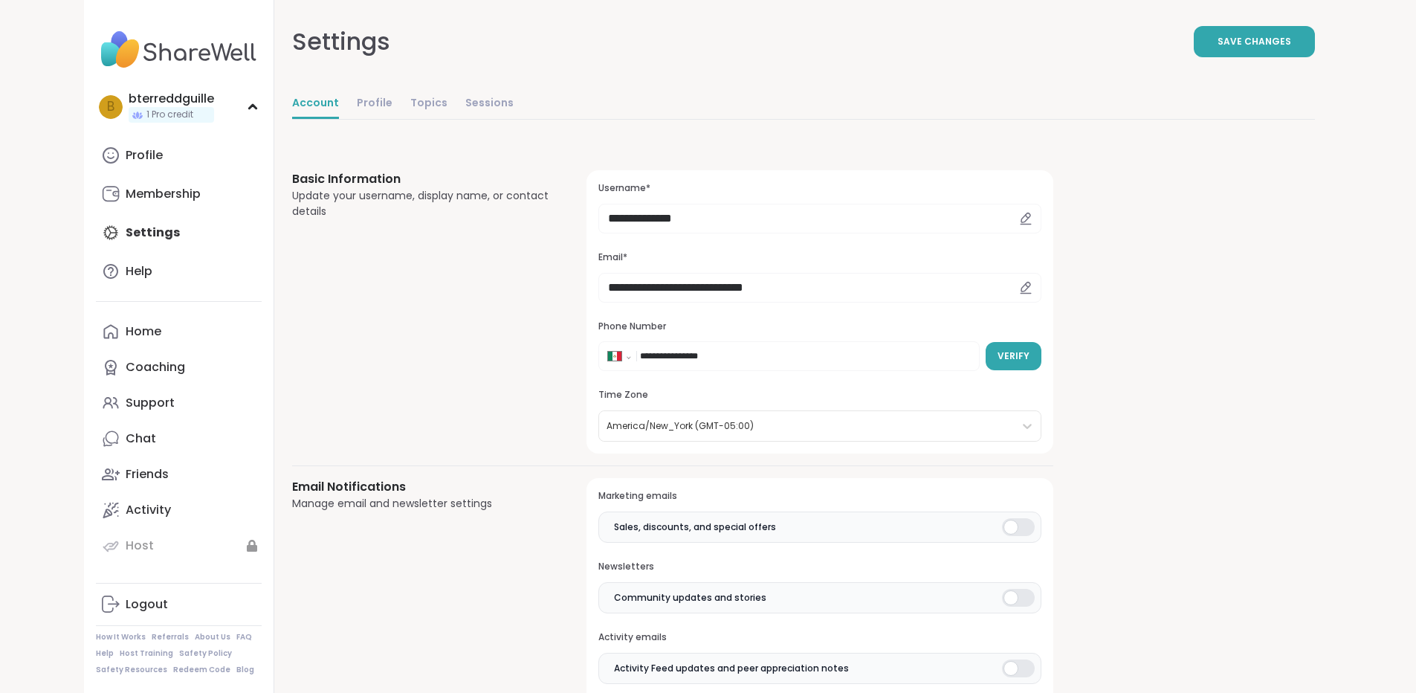 This screenshot has height=693, width=1416. I want to click on a: Membership, so click(178, 194).